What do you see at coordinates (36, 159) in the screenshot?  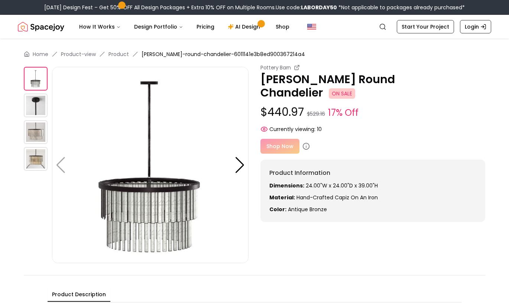 I see `img: https://storage.googleapis.com/spacejoy-main/assets/6011141e3b8ed900367214a4/product_3_cfi6igg5ekoi` at bounding box center [36, 159].